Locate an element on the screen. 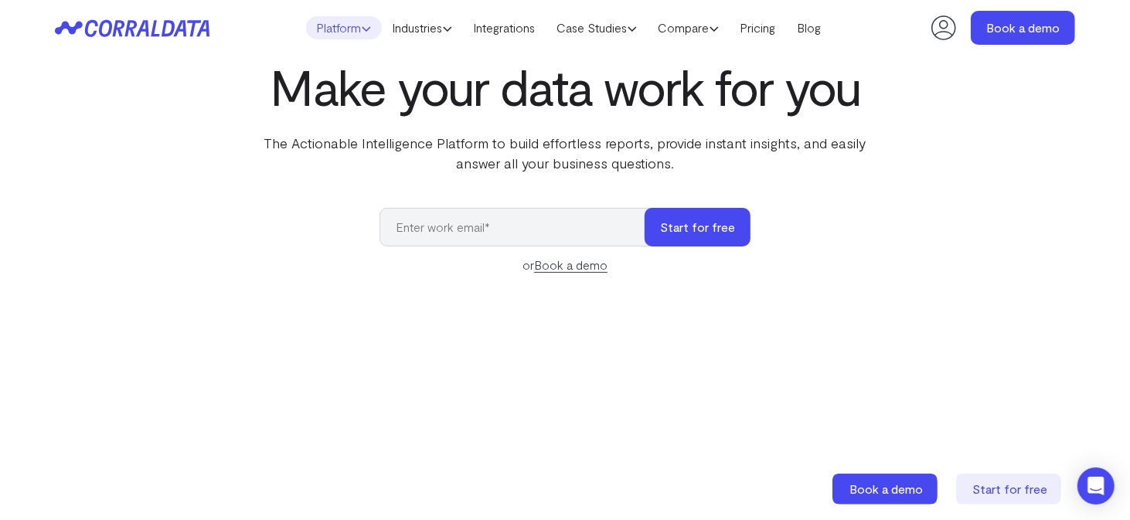 This screenshot has height=520, width=1130. div: Open Intercom Messenger is located at coordinates (1096, 486).